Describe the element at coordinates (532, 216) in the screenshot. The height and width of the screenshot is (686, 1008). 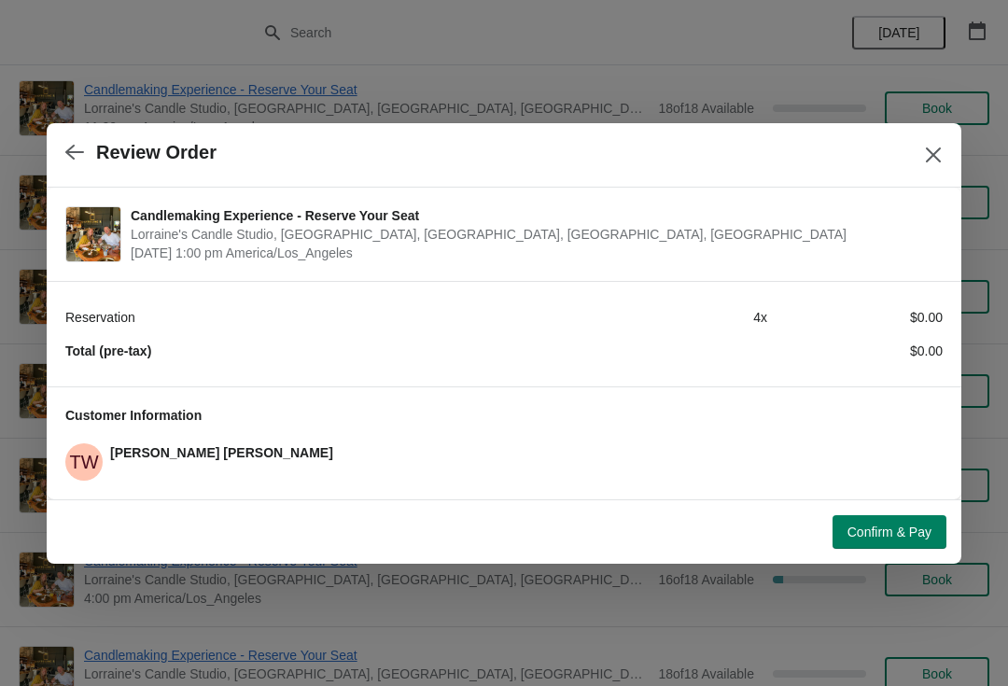
I see `span: Candlemaking Experience - Reserve Your Seat` at that location.